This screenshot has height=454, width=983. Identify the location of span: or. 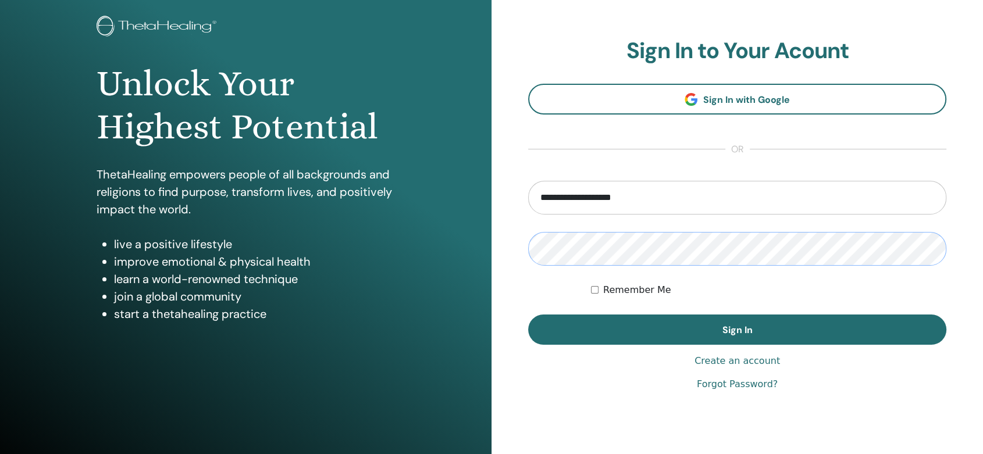
(737, 149).